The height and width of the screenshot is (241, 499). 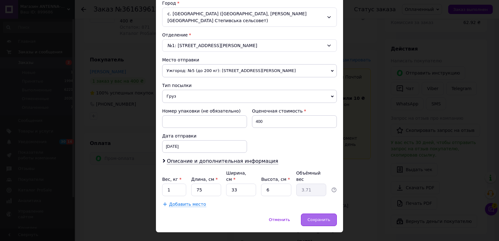 What do you see at coordinates (236, 176) in the screenshot?
I see `label: Ширина, см` at bounding box center [236, 176].